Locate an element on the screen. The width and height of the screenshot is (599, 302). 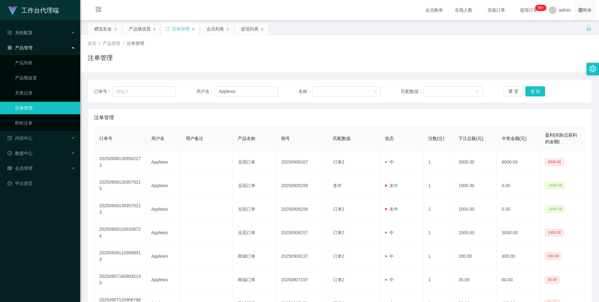
td: 60.00 is located at coordinates (519, 279).